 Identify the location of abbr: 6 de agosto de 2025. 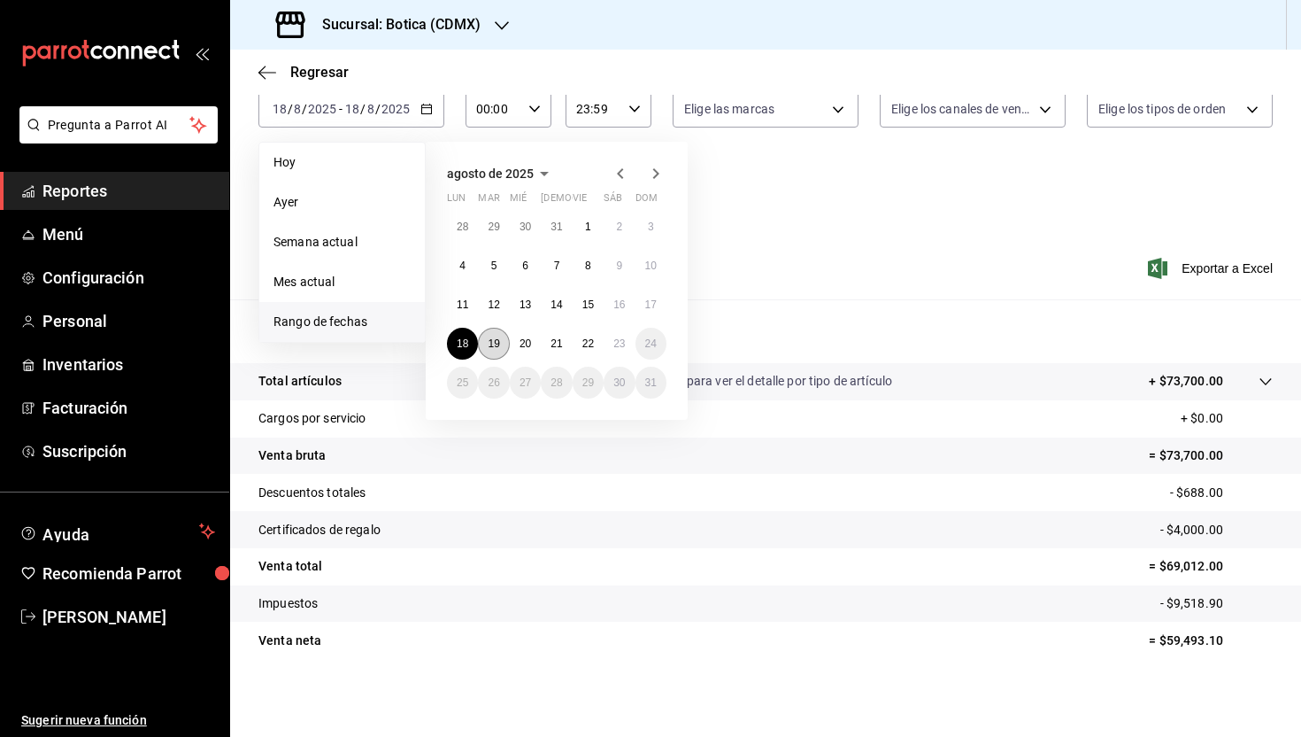
(525, 266).